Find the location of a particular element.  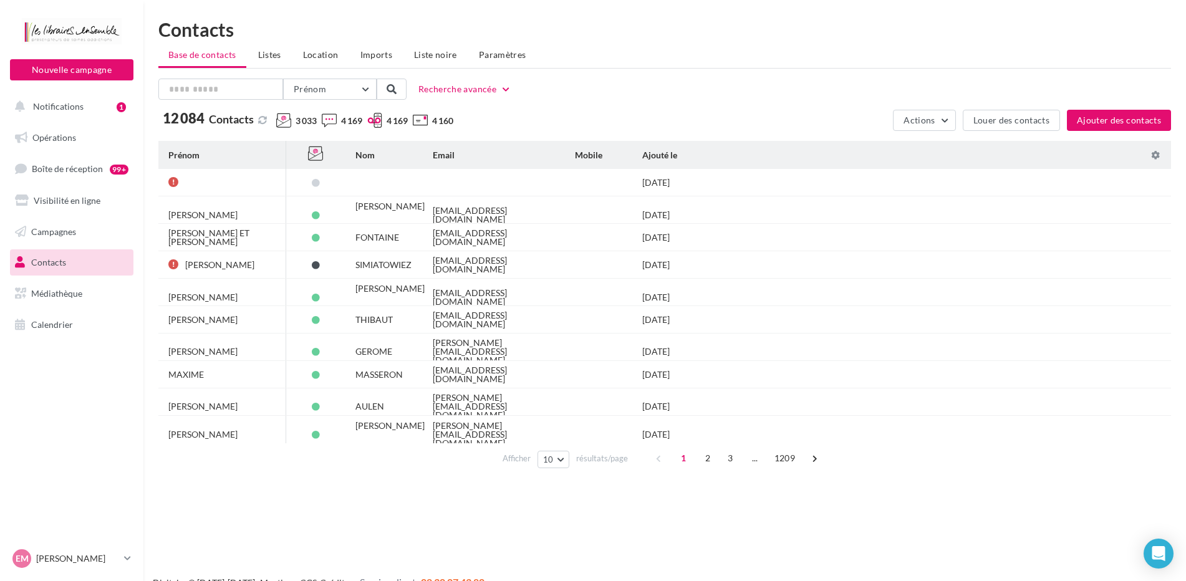

span: 4 160 is located at coordinates (443, 121).